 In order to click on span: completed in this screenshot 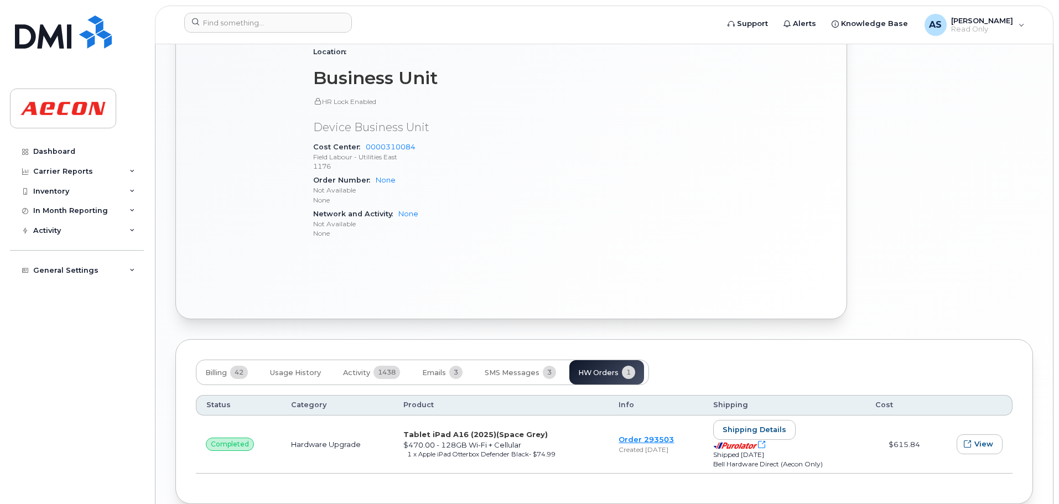, I will do `click(230, 444)`.